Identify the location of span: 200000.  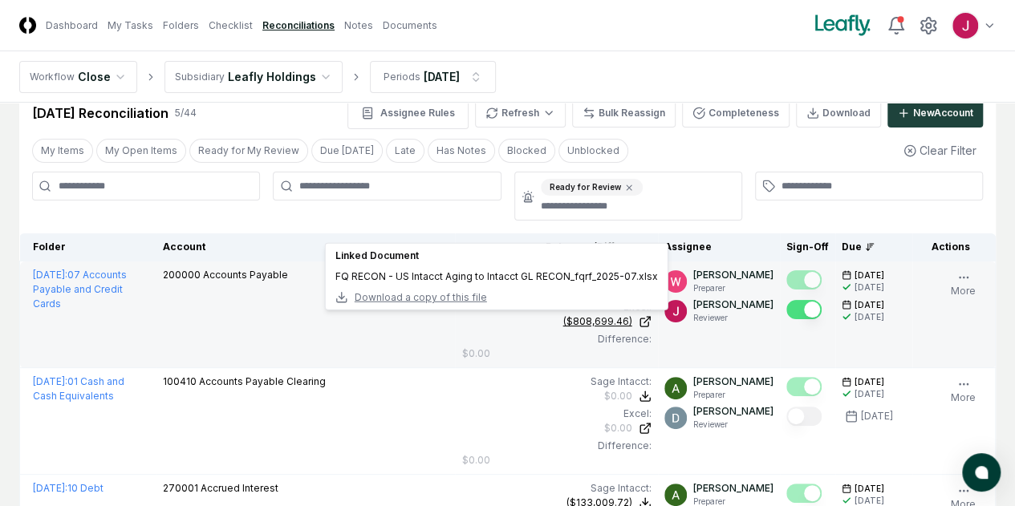
(181, 274).